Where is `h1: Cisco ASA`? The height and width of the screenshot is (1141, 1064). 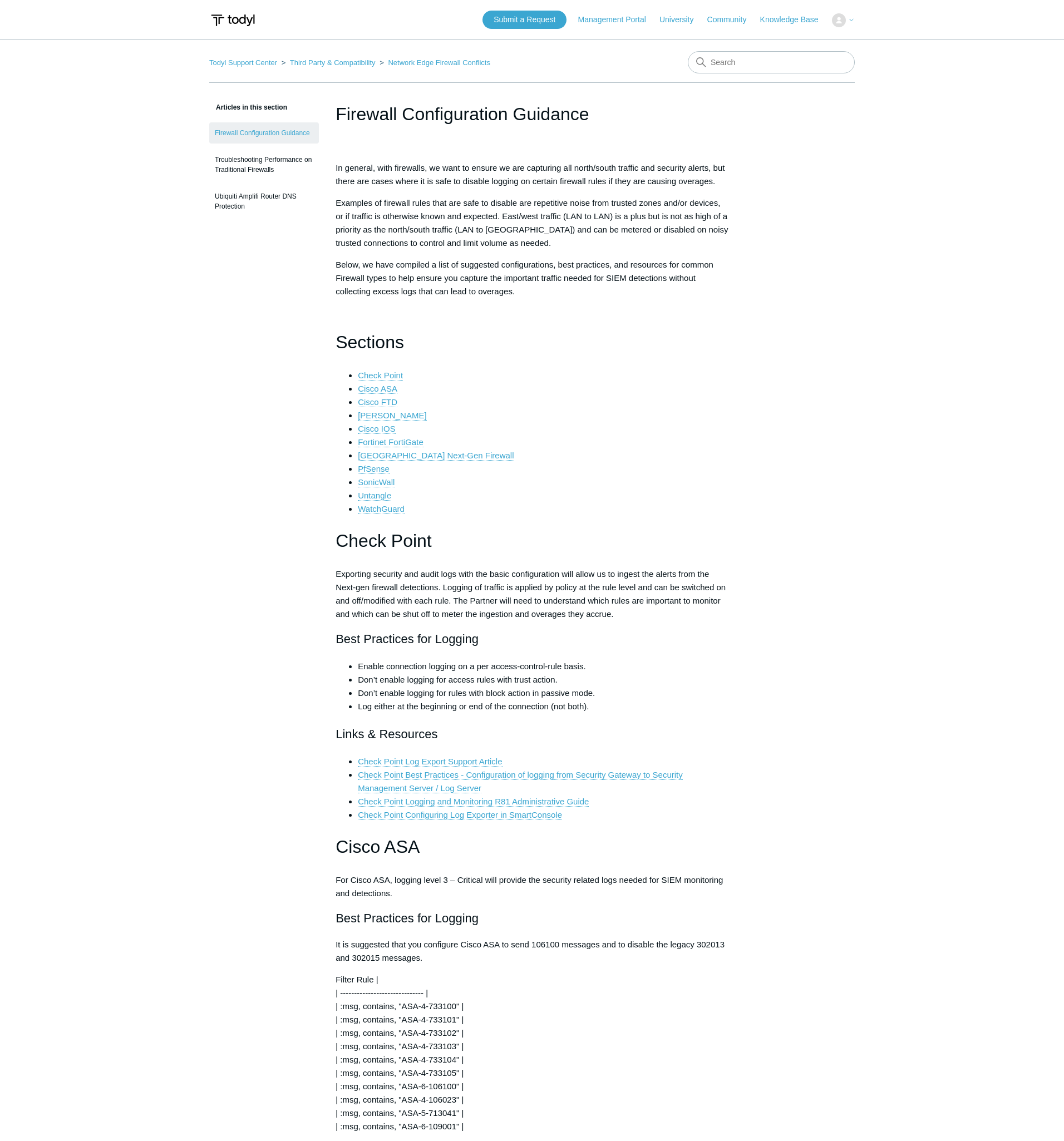 h1: Cisco ASA is located at coordinates (532, 847).